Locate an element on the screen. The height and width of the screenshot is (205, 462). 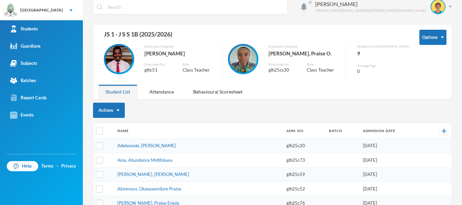
a: Privacy is located at coordinates (69, 166).